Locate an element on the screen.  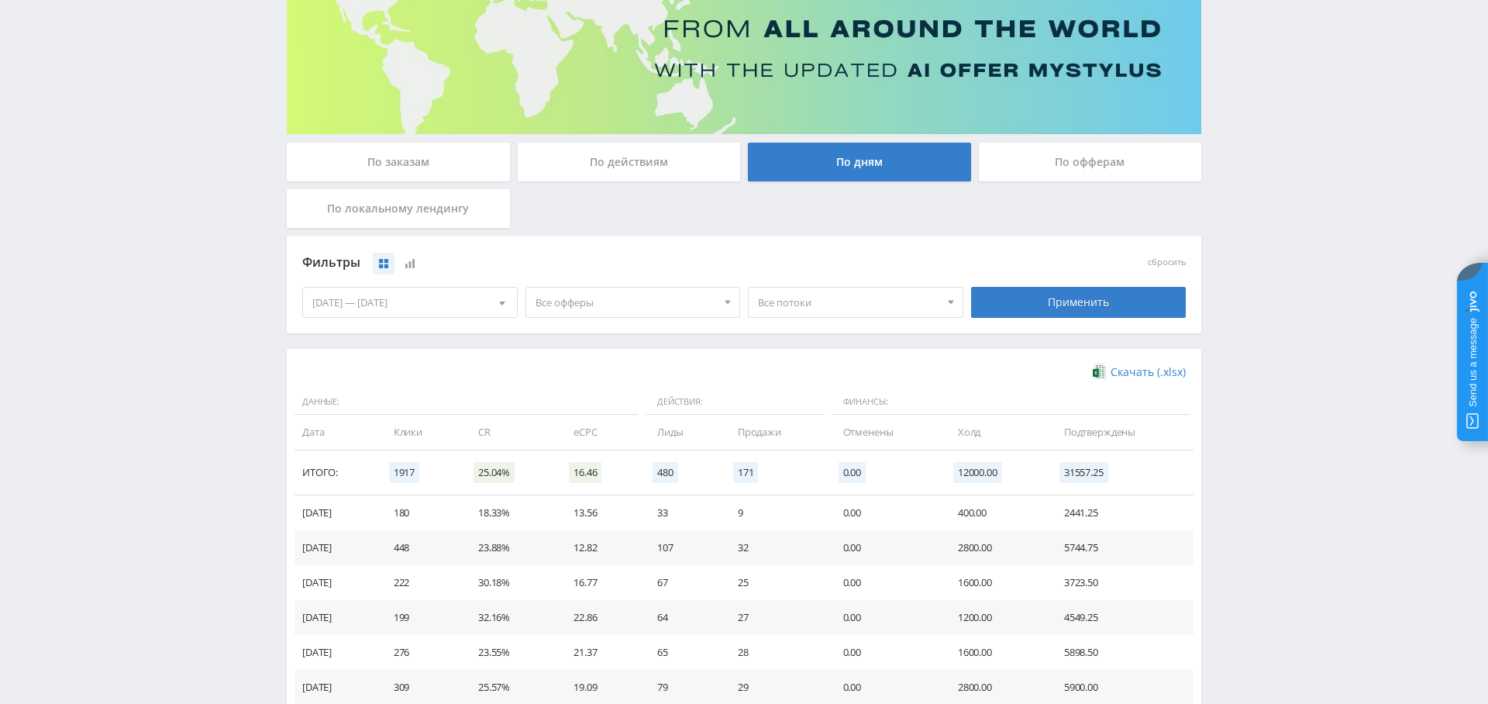
td: 5744.75 is located at coordinates (1121, 547).